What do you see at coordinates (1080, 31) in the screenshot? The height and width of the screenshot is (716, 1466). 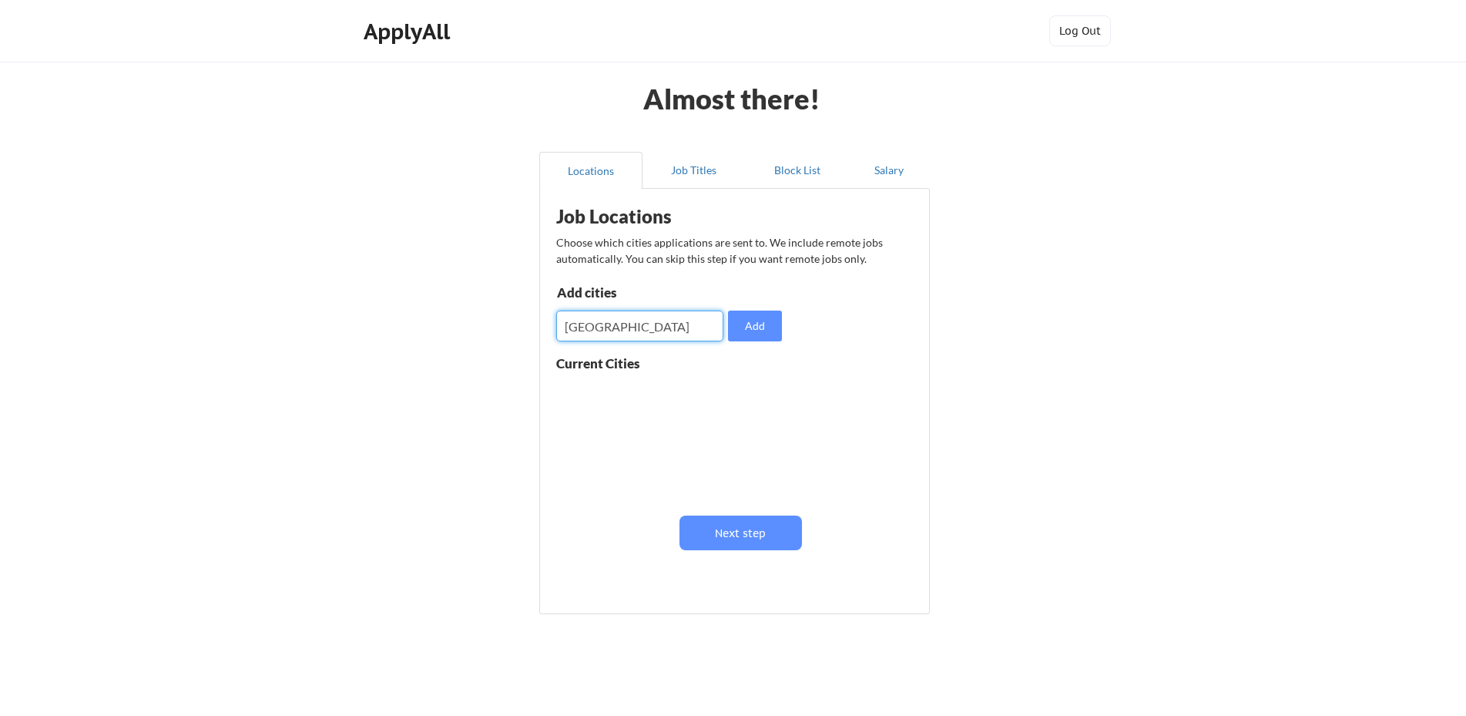 I see `button: Log Out` at bounding box center [1080, 31].